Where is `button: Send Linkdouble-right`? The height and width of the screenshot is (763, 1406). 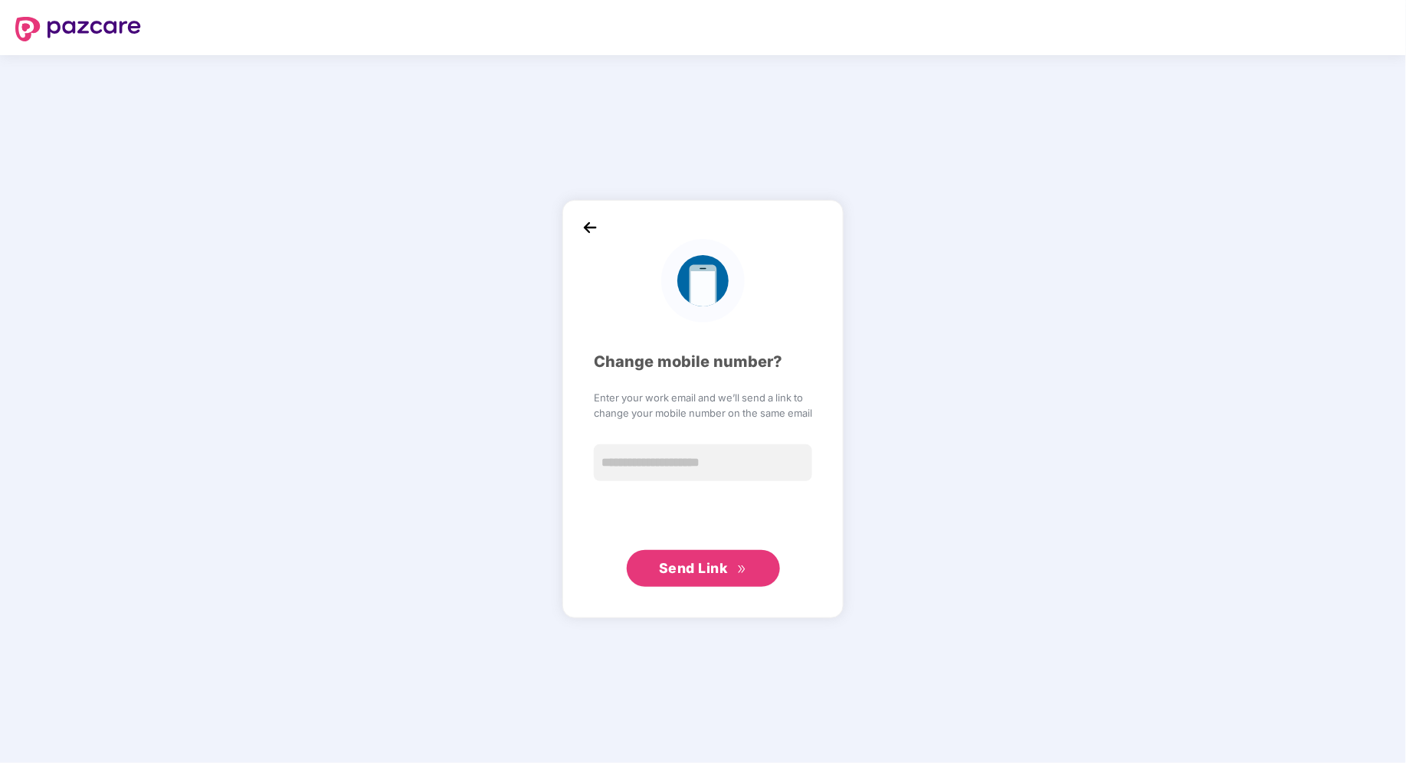
button: Send Linkdouble-right is located at coordinates (703, 569).